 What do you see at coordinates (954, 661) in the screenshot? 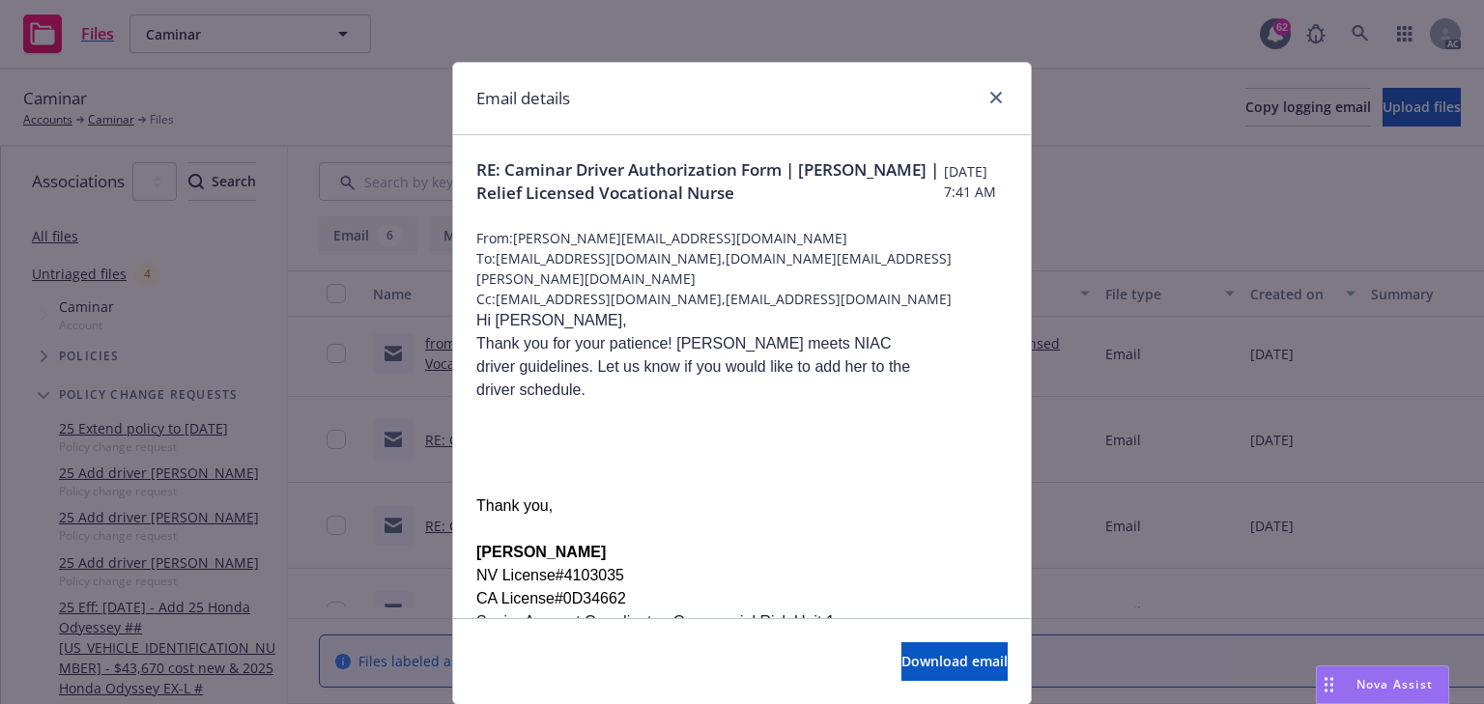
I see `span: Download email` at bounding box center [954, 661].